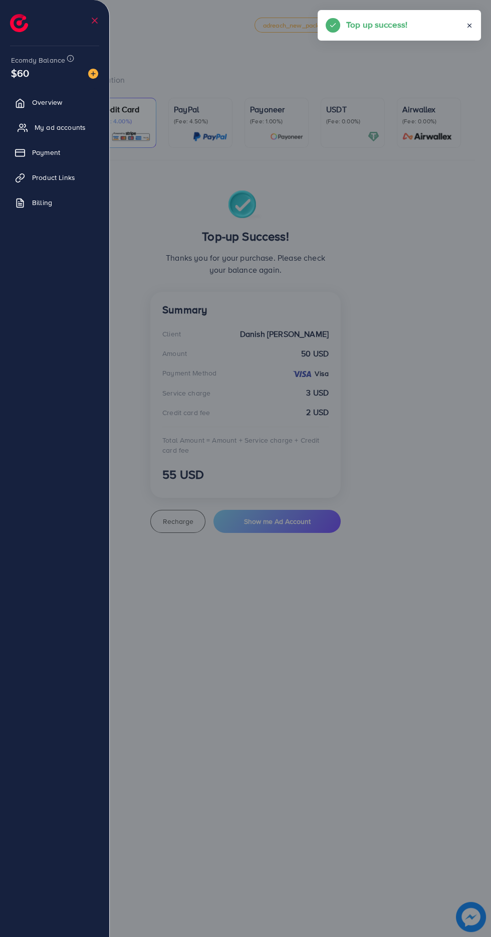 This screenshot has height=937, width=491. I want to click on span: $60, so click(20, 73).